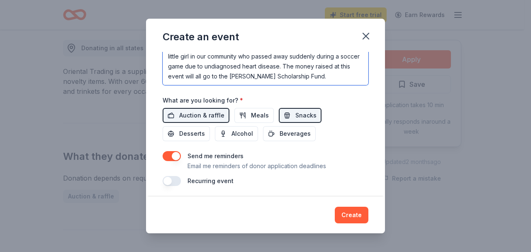 The height and width of the screenshot is (252, 531). Describe the element at coordinates (300, 115) in the screenshot. I see `button: Snacks` at that location.